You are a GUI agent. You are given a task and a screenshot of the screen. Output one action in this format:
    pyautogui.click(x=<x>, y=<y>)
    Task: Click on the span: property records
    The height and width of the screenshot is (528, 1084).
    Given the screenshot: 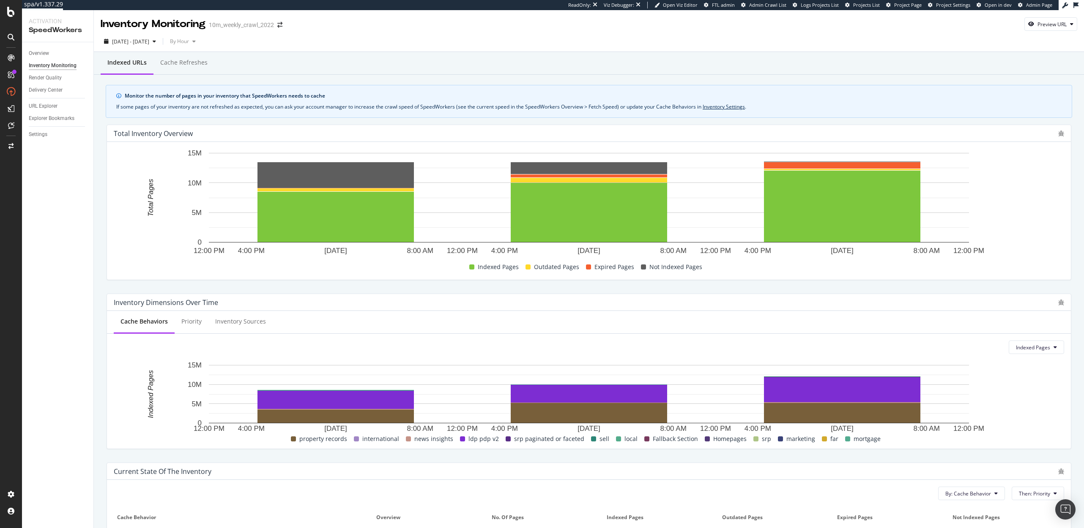 What is the action you would take?
    pyautogui.click(x=323, y=439)
    